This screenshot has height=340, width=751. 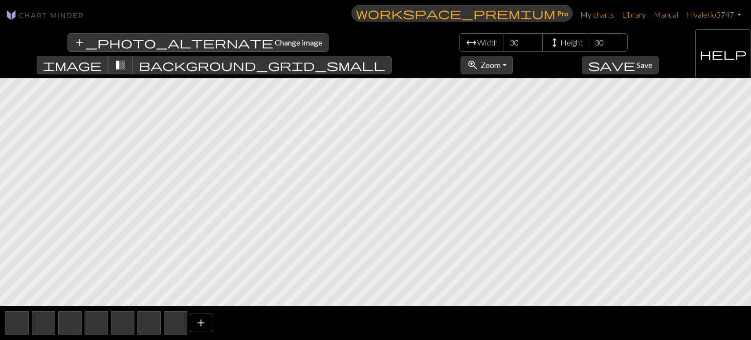 What do you see at coordinates (201, 322) in the screenshot?
I see `button: Add color` at bounding box center [201, 322].